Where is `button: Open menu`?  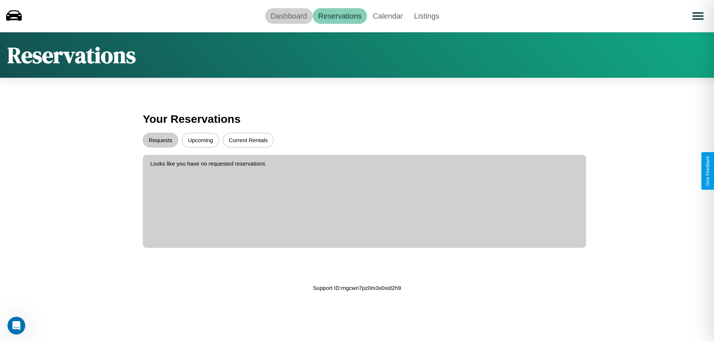
button: Open menu is located at coordinates (698, 16).